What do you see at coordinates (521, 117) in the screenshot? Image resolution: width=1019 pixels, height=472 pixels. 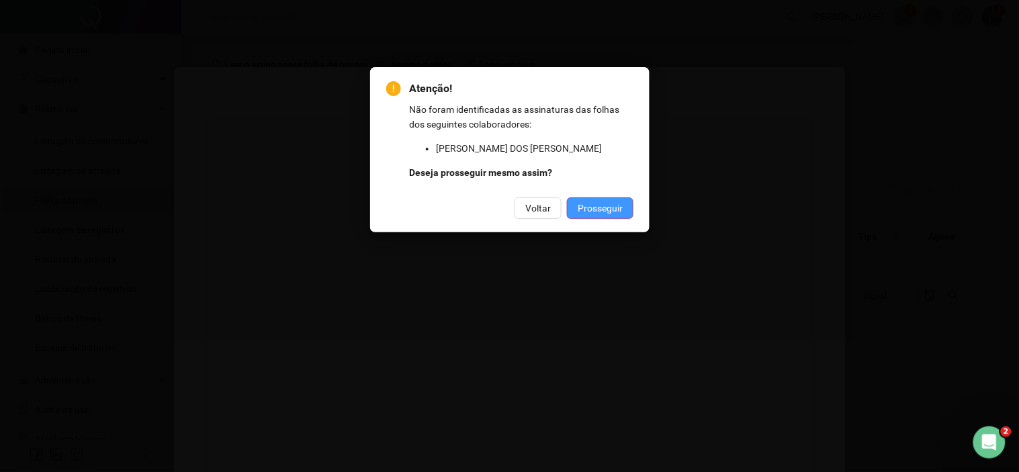 I see `p: Não foram identificadas as assinaturas das folhas dos seguintes colaboradores:` at bounding box center [521, 117].